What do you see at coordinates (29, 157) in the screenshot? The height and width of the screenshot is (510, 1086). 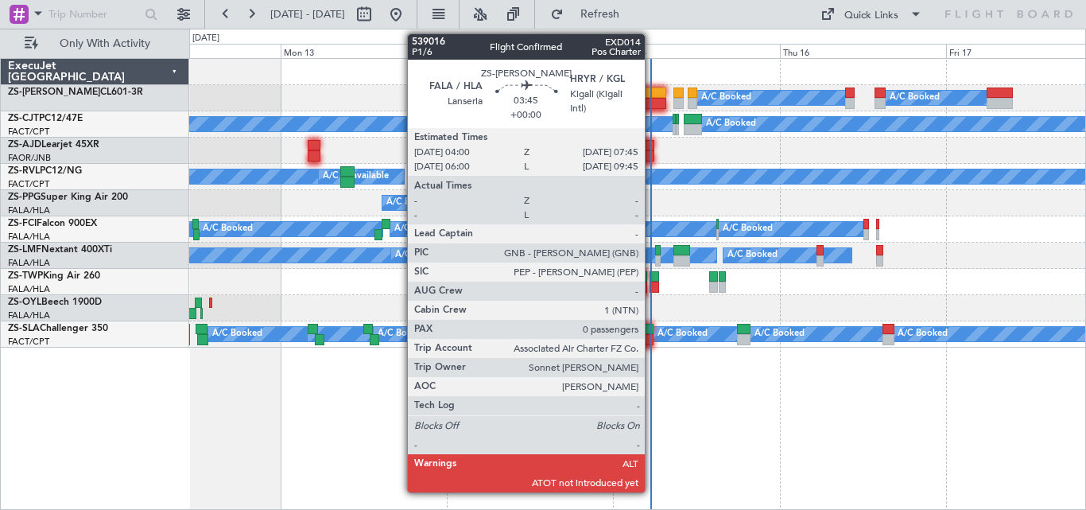 I see `a: FAOR/JNB` at bounding box center [29, 157].